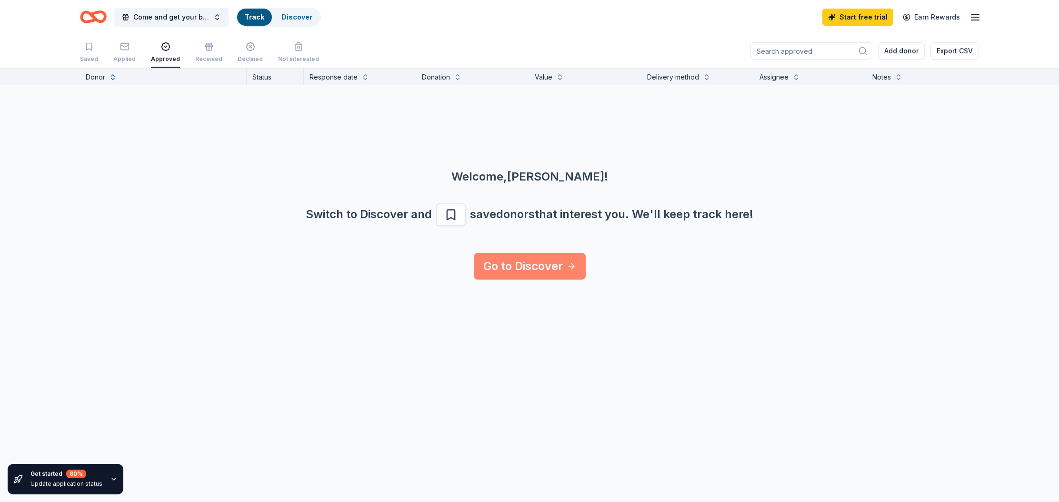  Describe the element at coordinates (124, 59) in the screenshot. I see `div: Applied` at that location.